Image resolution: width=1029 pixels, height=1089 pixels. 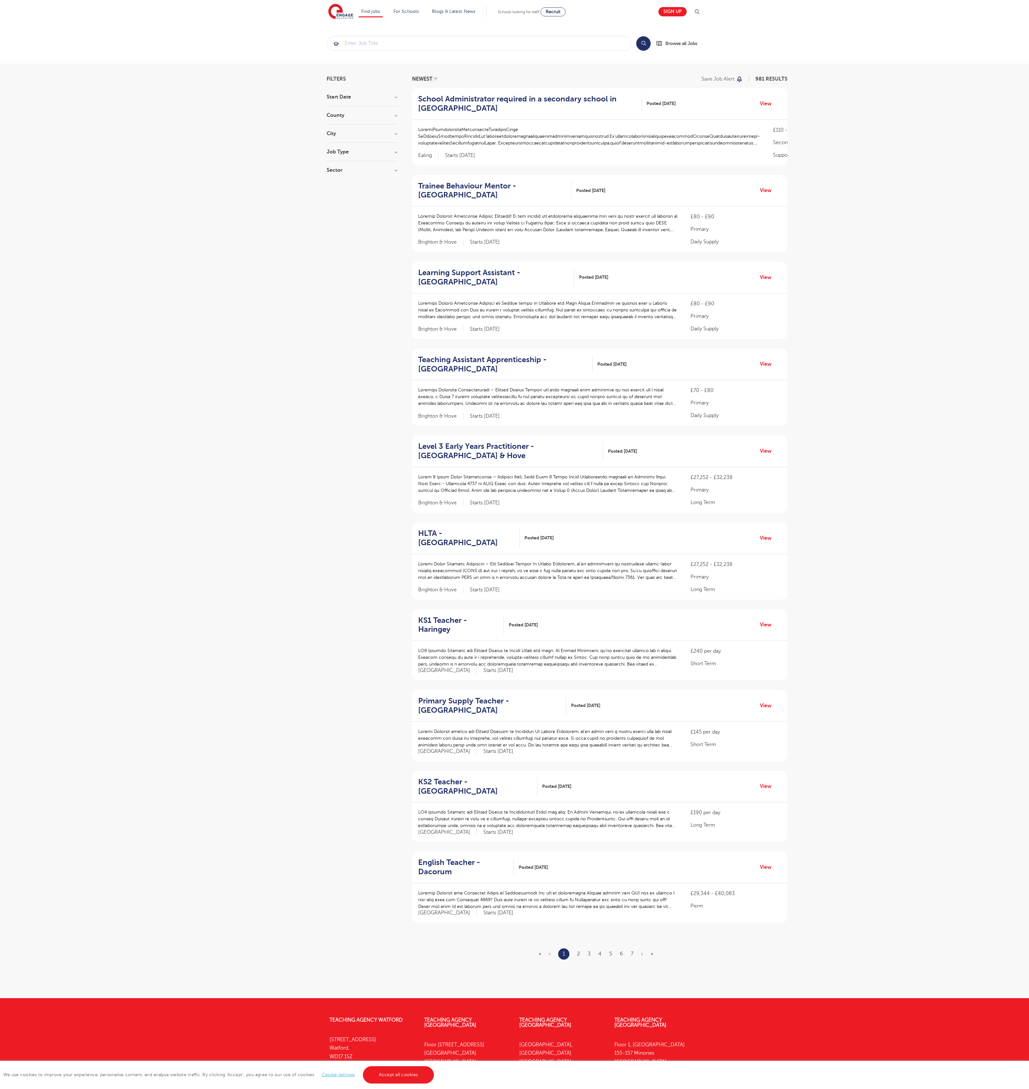 I want to click on p: Support Services, so click(x=818, y=155).